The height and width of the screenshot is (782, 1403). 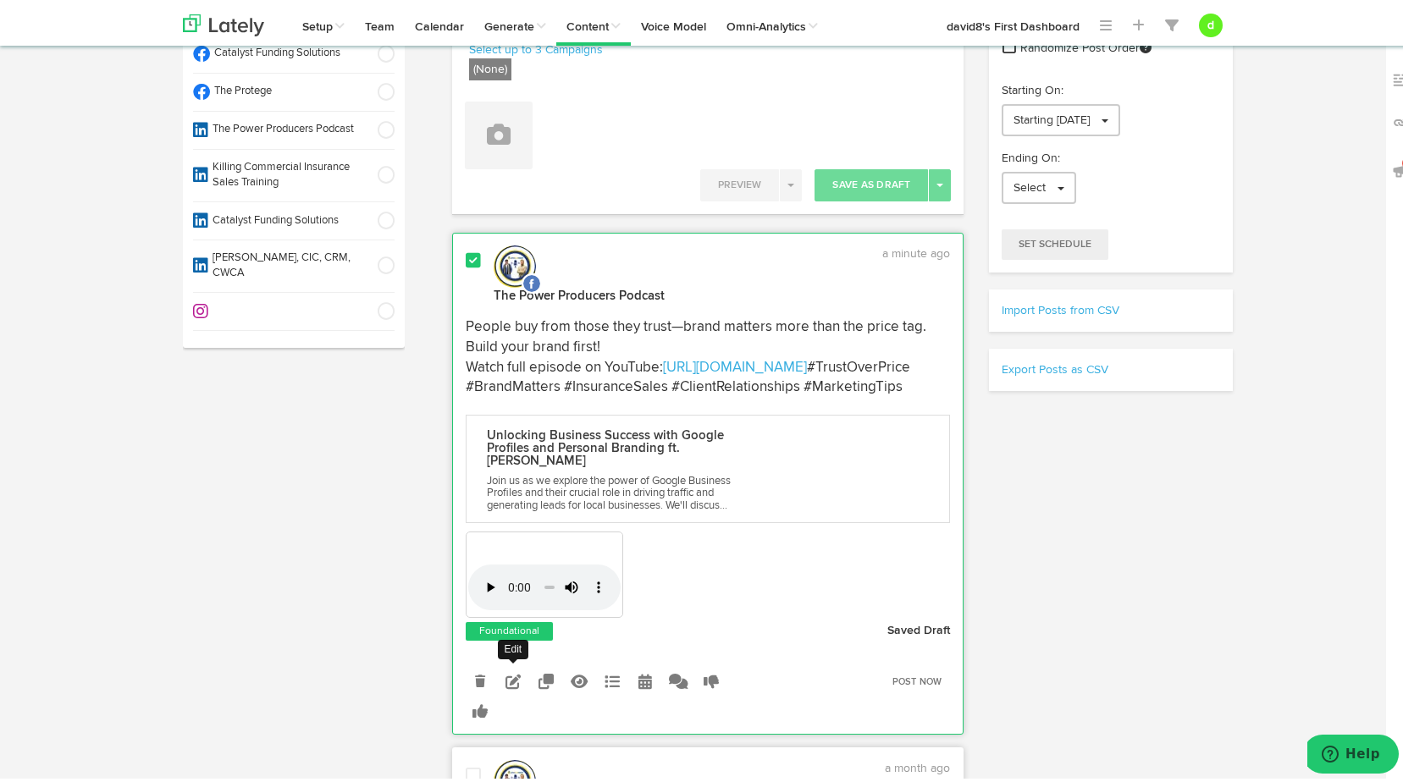 What do you see at coordinates (621, 490) in the screenshot?
I see `p: Join us as we explore the power of Google Business Profiles and their crucial role in driving tra...` at bounding box center [621, 490].